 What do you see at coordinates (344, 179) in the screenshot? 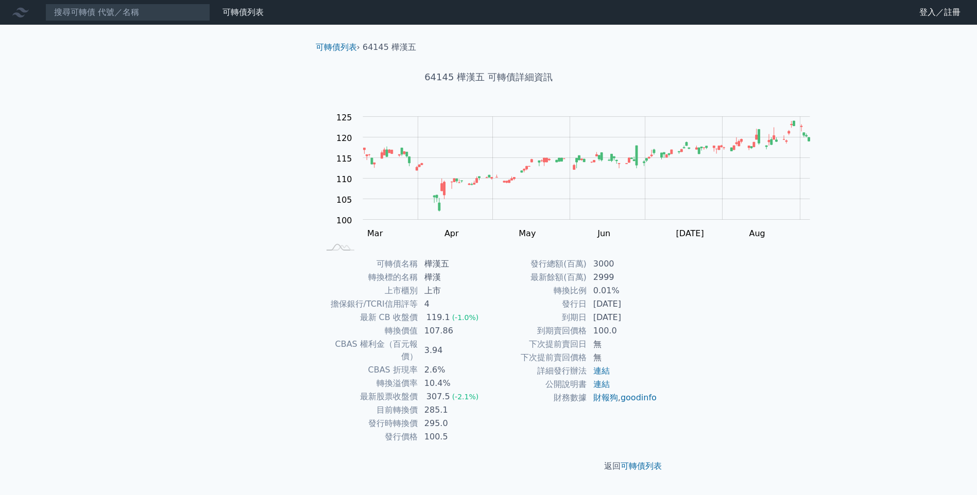
I see `tspan: 110` at bounding box center [344, 179].